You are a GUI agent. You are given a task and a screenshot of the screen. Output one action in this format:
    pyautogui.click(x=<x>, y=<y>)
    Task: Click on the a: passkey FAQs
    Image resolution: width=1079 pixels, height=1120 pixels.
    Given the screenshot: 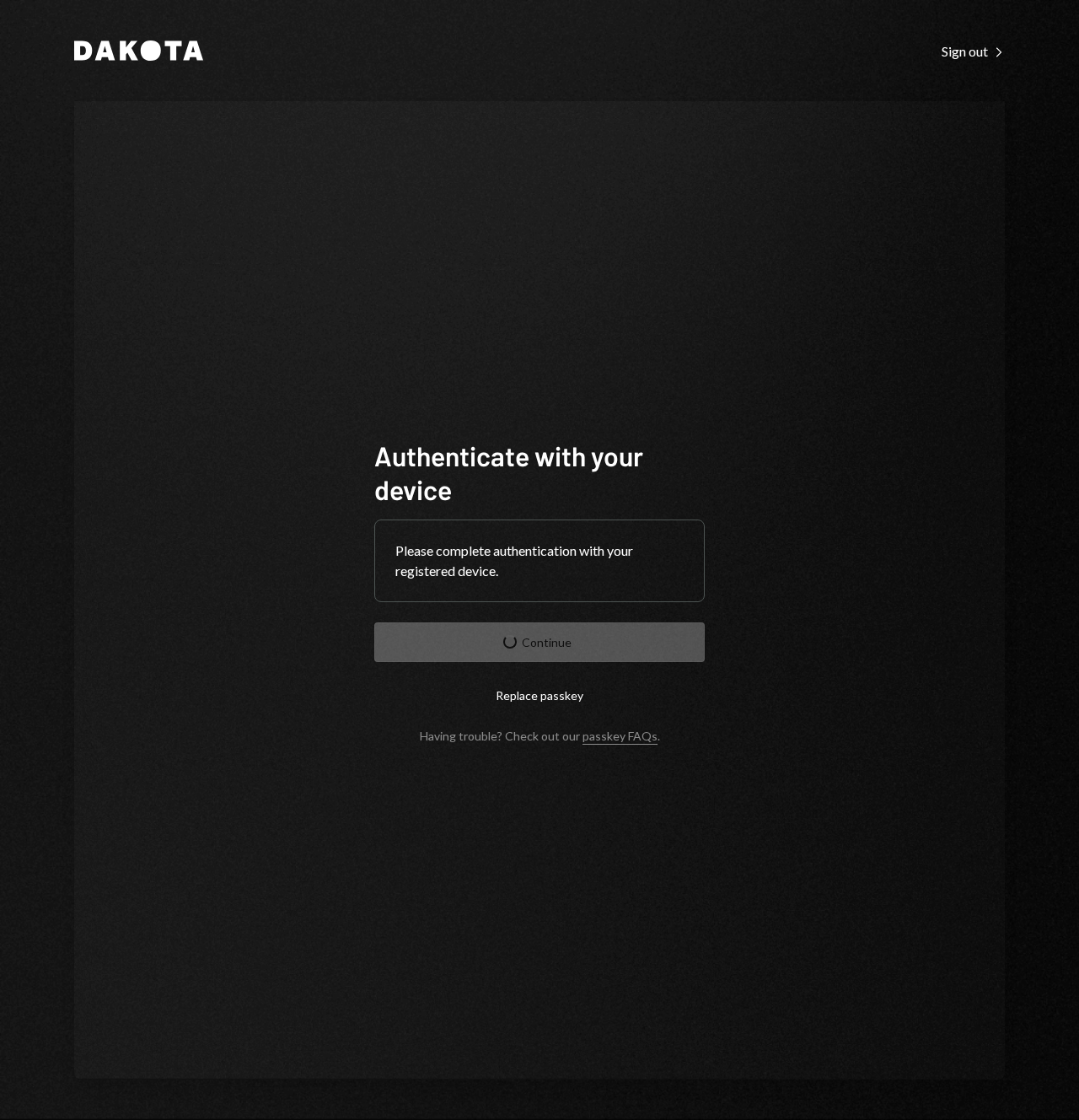 What is the action you would take?
    pyautogui.click(x=620, y=737)
    